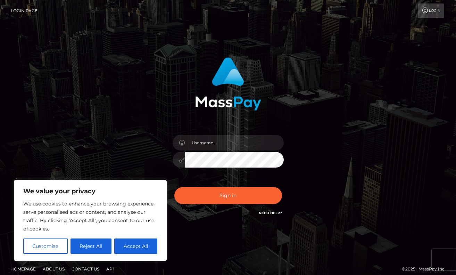 This screenshot has width=456, height=275. Describe the element at coordinates (24, 11) in the screenshot. I see `a: Login Page` at that location.